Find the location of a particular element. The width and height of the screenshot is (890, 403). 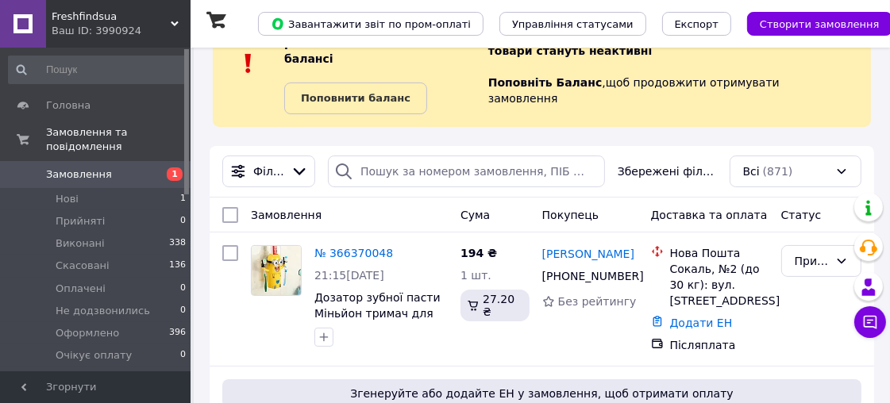

span: Створити замовлення is located at coordinates (819, 24).